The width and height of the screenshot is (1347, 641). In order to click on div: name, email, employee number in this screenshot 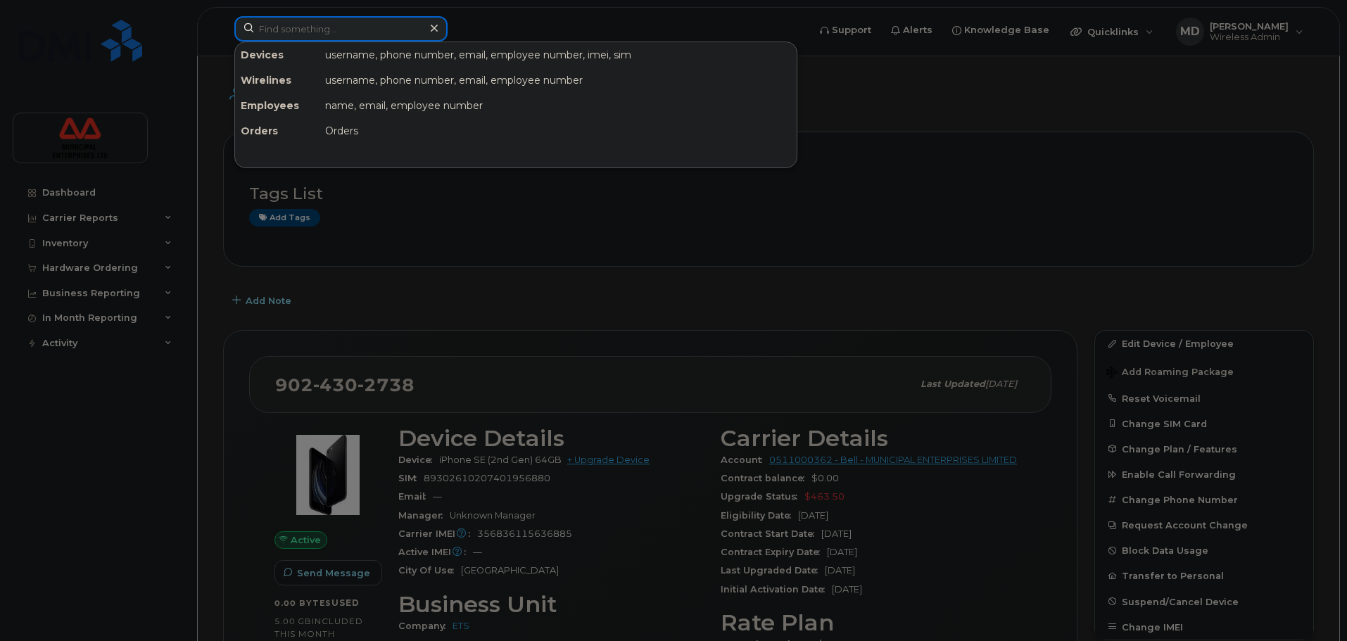, I will do `click(558, 106)`.